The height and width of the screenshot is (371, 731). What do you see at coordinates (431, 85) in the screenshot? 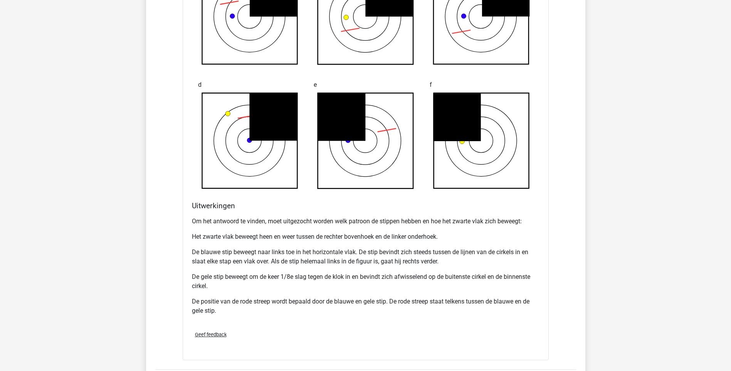
I see `span: f` at bounding box center [431, 85].